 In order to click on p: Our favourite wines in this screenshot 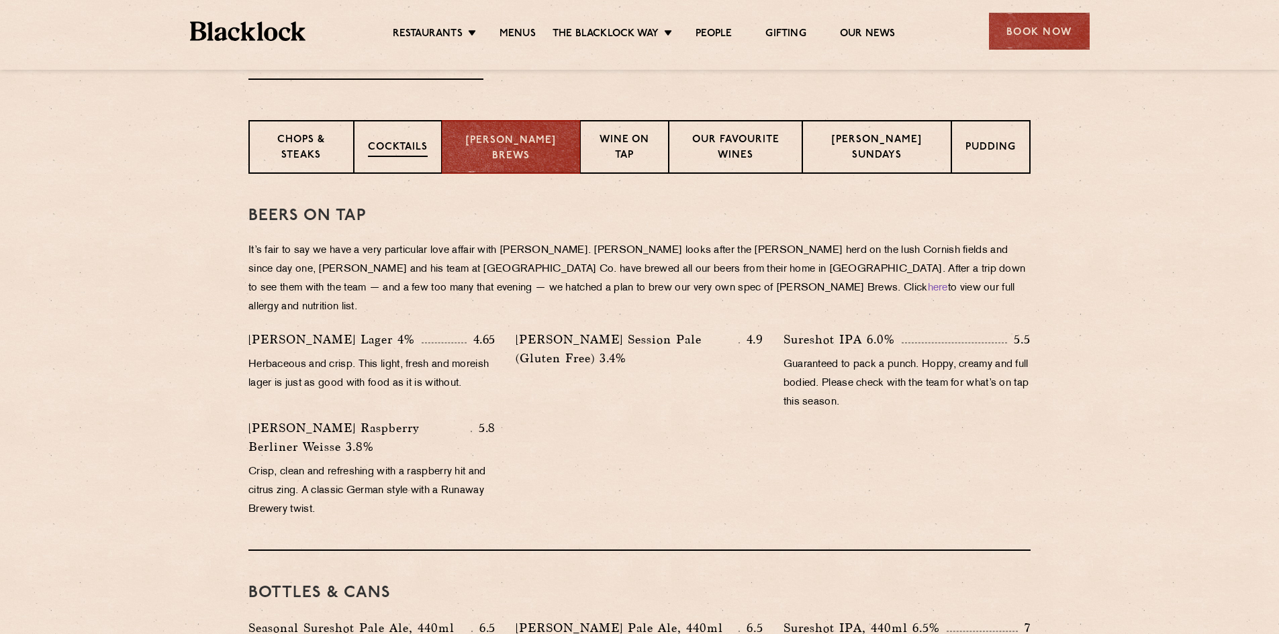, I will do `click(736, 148)`.